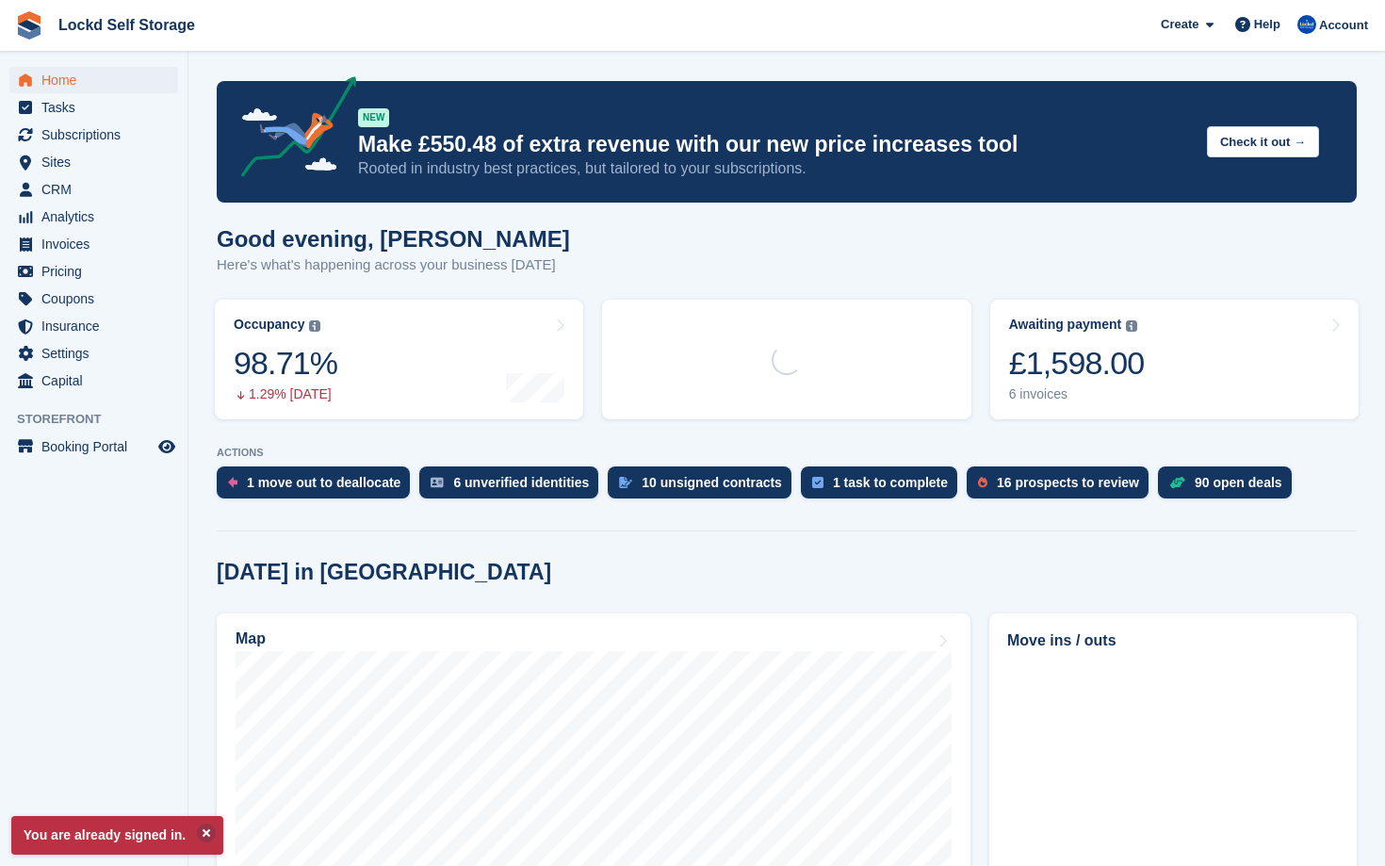 The height and width of the screenshot is (866, 1385). I want to click on div: 16 prospects to review, so click(1067, 482).